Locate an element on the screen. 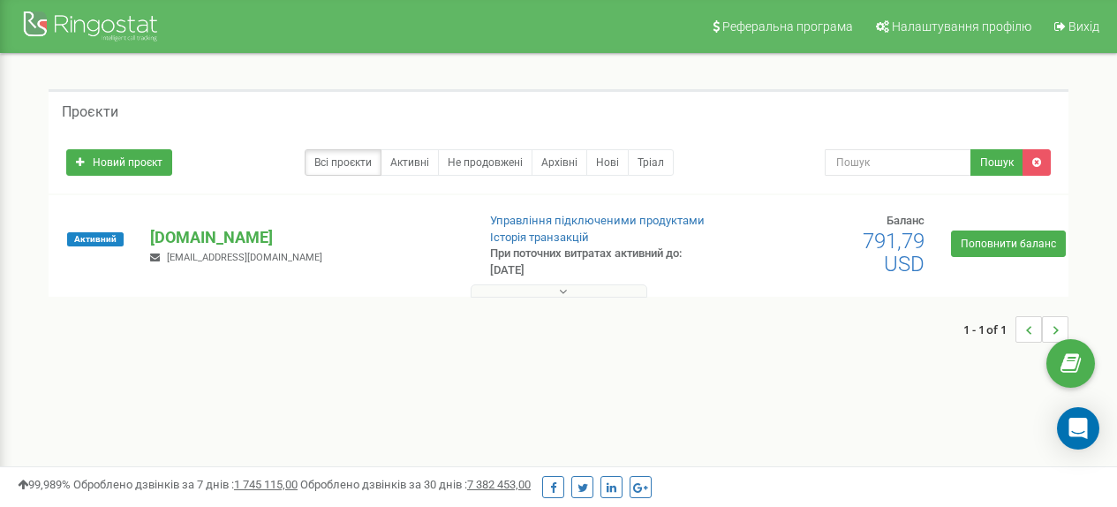 This screenshot has width=1117, height=507. a: Не продовжені is located at coordinates (485, 163).